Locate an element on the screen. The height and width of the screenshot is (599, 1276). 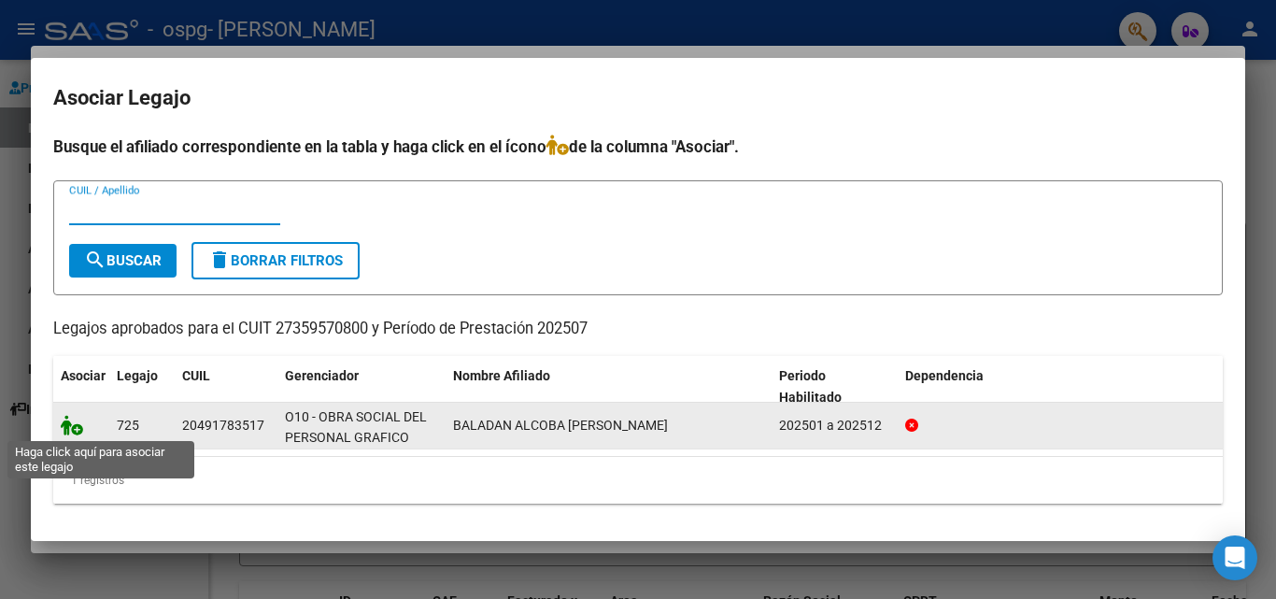
span: Legajo is located at coordinates (137, 376).